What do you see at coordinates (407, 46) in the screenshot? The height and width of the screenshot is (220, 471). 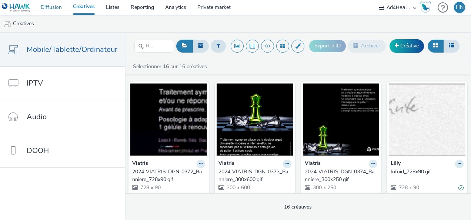 I see `a: Créative` at bounding box center [407, 46].